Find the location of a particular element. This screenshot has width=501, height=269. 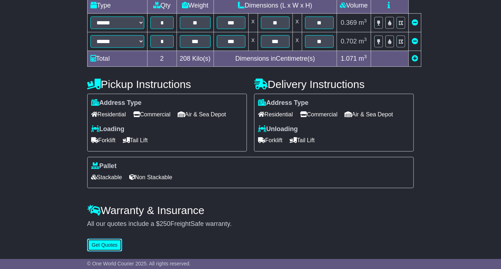

label: Unloading is located at coordinates (278, 129).